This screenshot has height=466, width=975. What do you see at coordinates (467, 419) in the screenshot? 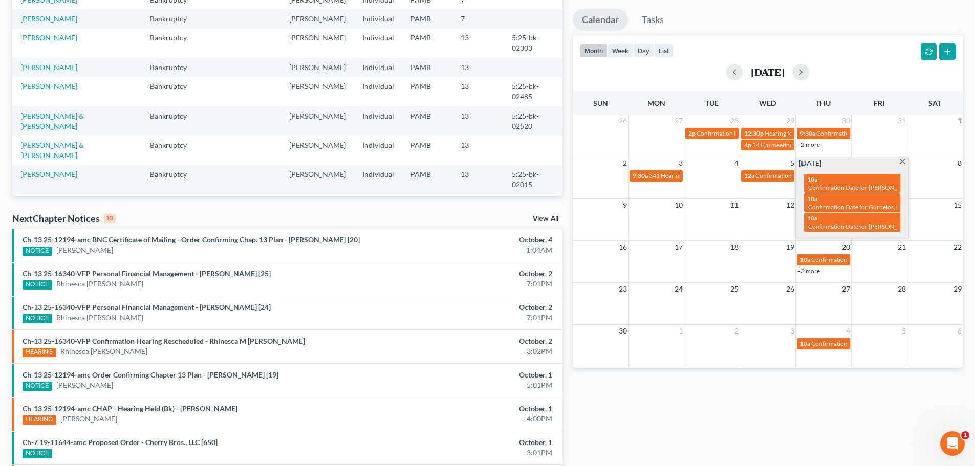
I see `div: 4:00PM` at bounding box center [467, 419].